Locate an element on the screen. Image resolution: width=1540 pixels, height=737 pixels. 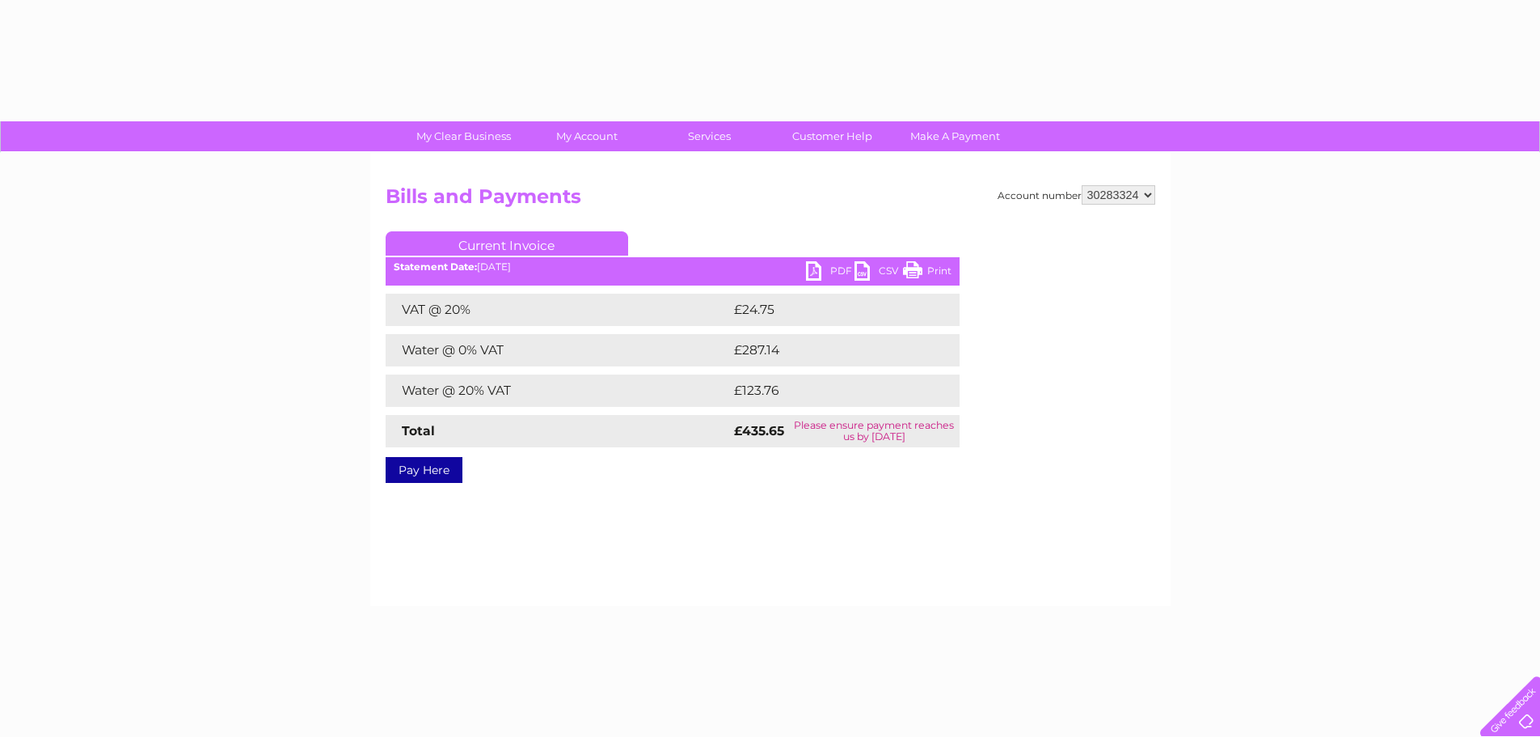
a: PDF is located at coordinates (830, 272).